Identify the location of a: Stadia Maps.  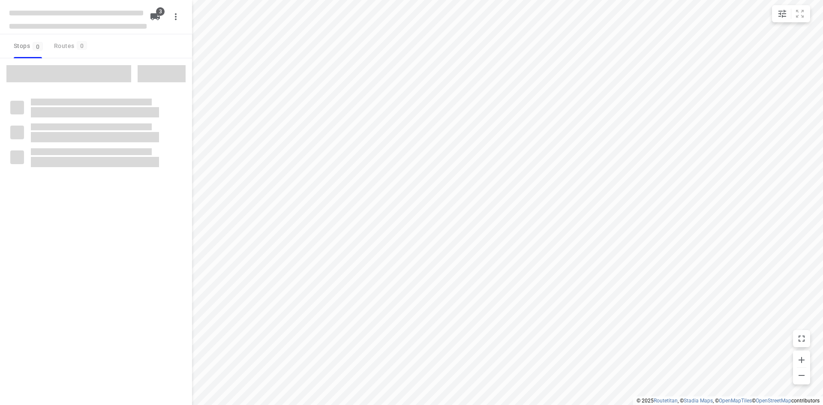
(698, 401).